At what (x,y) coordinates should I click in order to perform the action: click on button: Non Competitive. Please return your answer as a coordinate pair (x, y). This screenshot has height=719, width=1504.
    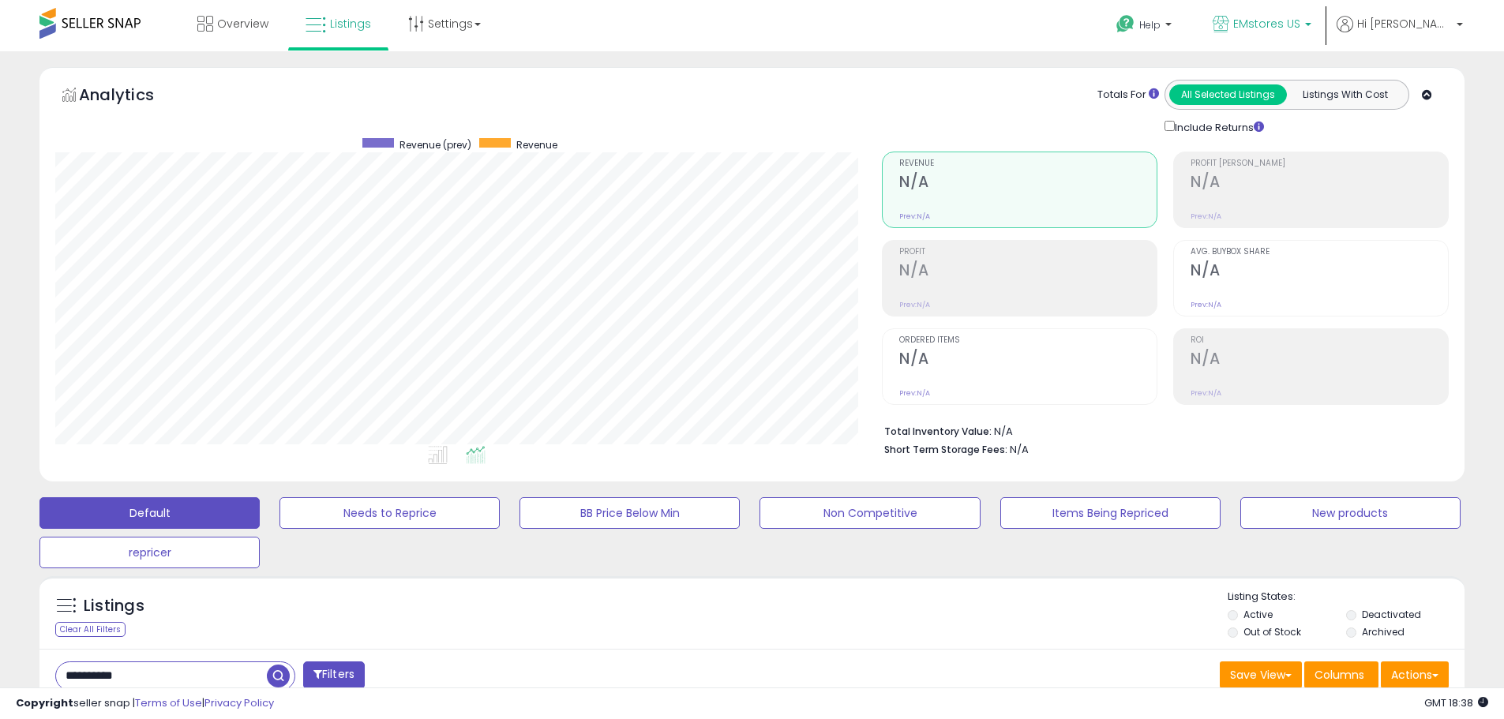
    Looking at the image, I should click on (869, 513).